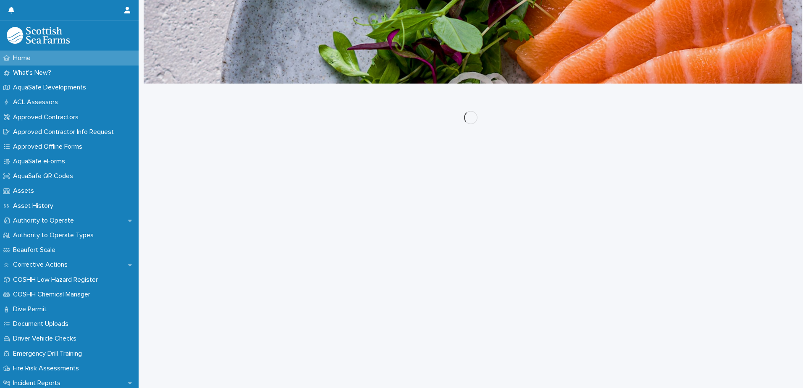 This screenshot has height=388, width=803. Describe the element at coordinates (47, 368) in the screenshot. I see `p: Fire Risk Assessments` at that location.